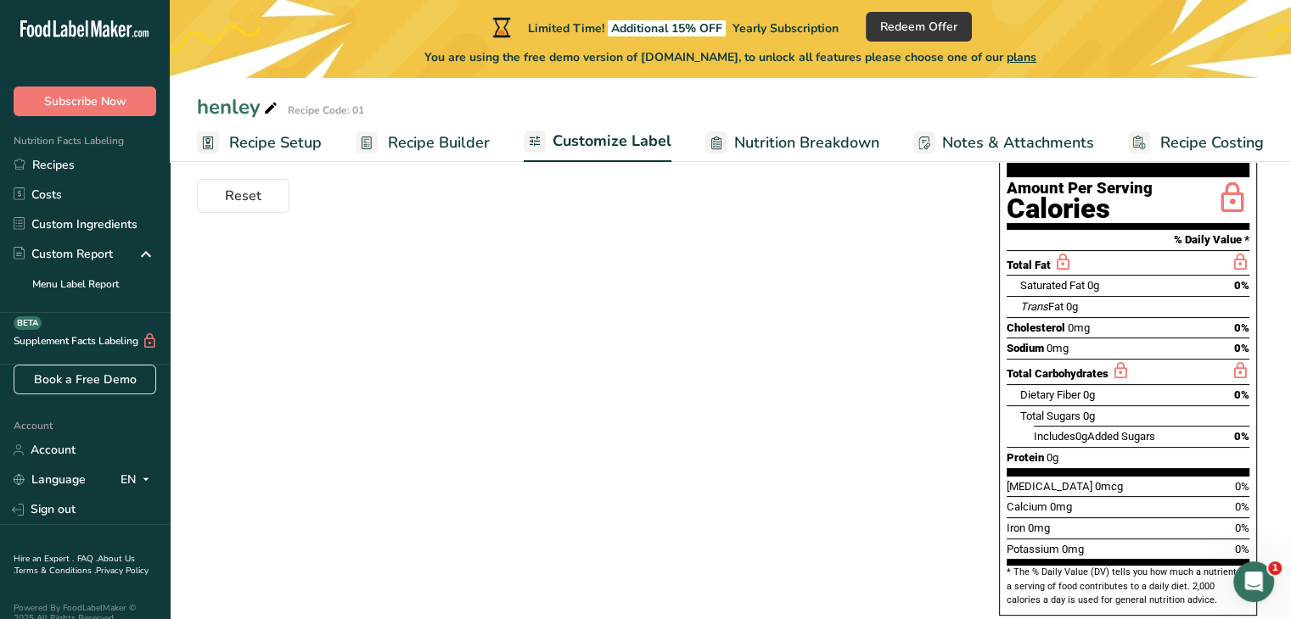 This screenshot has width=1291, height=619. Describe the element at coordinates (1025, 457) in the screenshot. I see `span: Protein` at that location.